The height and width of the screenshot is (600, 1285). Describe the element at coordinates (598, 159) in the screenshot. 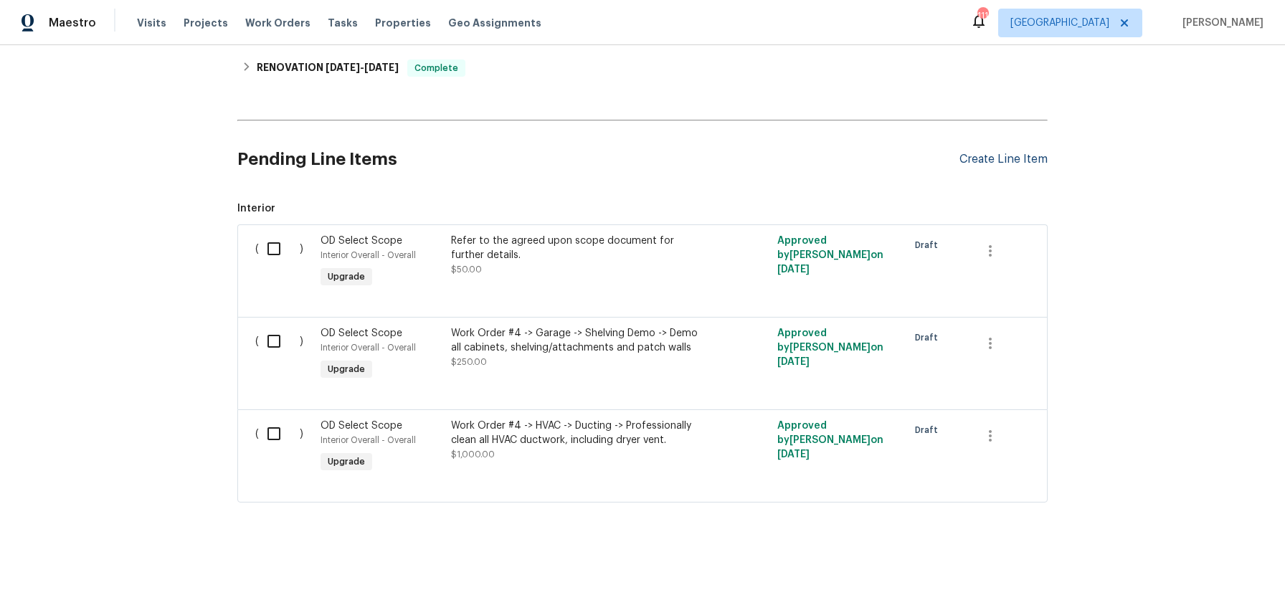

I see `h2: Pending Line Items` at that location.